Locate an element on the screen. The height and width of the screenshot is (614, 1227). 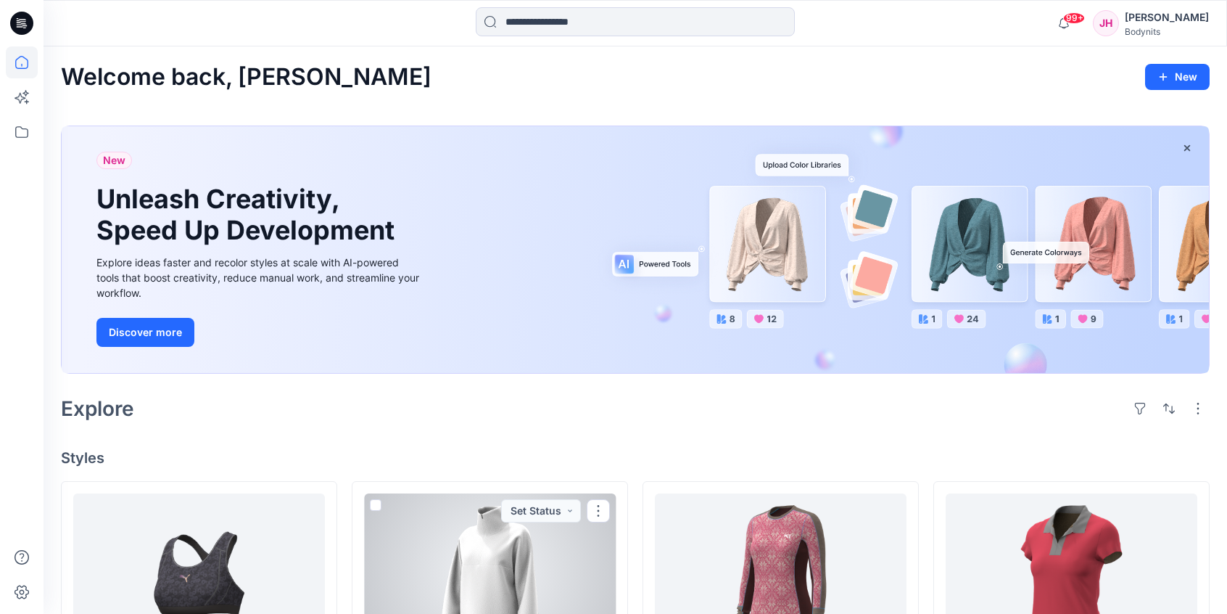
a: Discover more is located at coordinates (260, 332).